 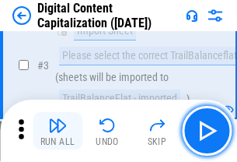 What do you see at coordinates (157, 142) in the screenshot?
I see `div: Skip` at bounding box center [157, 142].